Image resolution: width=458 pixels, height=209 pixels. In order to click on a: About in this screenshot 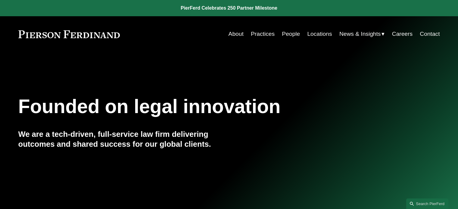, I will do `click(236, 34)`.